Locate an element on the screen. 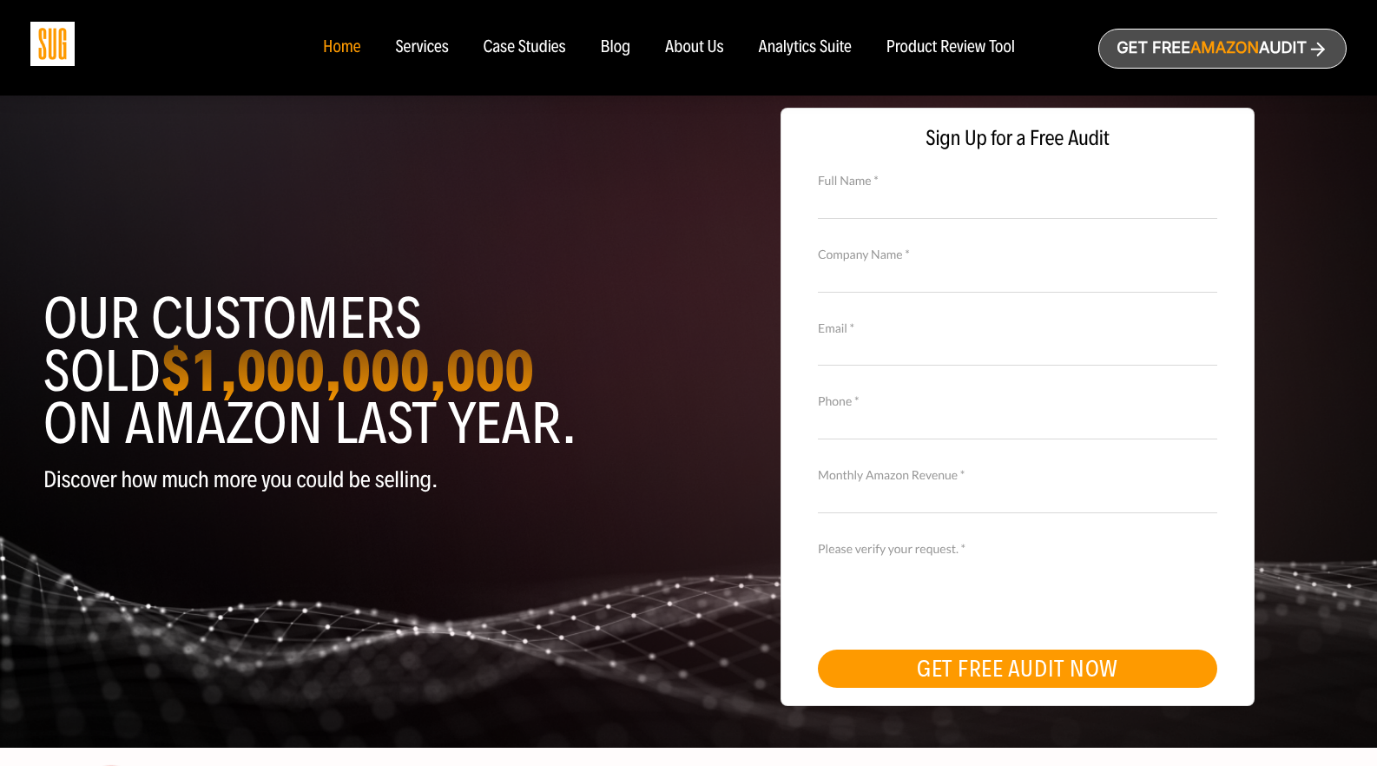 The image size is (1377, 766). div: Blog is located at coordinates (616, 48).